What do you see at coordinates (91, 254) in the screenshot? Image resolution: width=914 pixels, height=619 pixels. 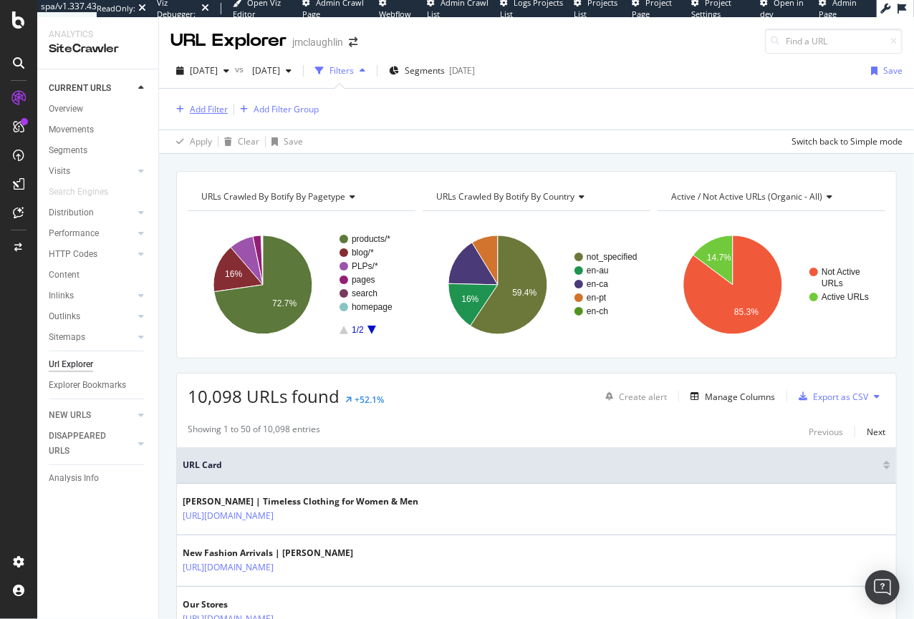 I see `a: HTTP Codes` at bounding box center [91, 254].